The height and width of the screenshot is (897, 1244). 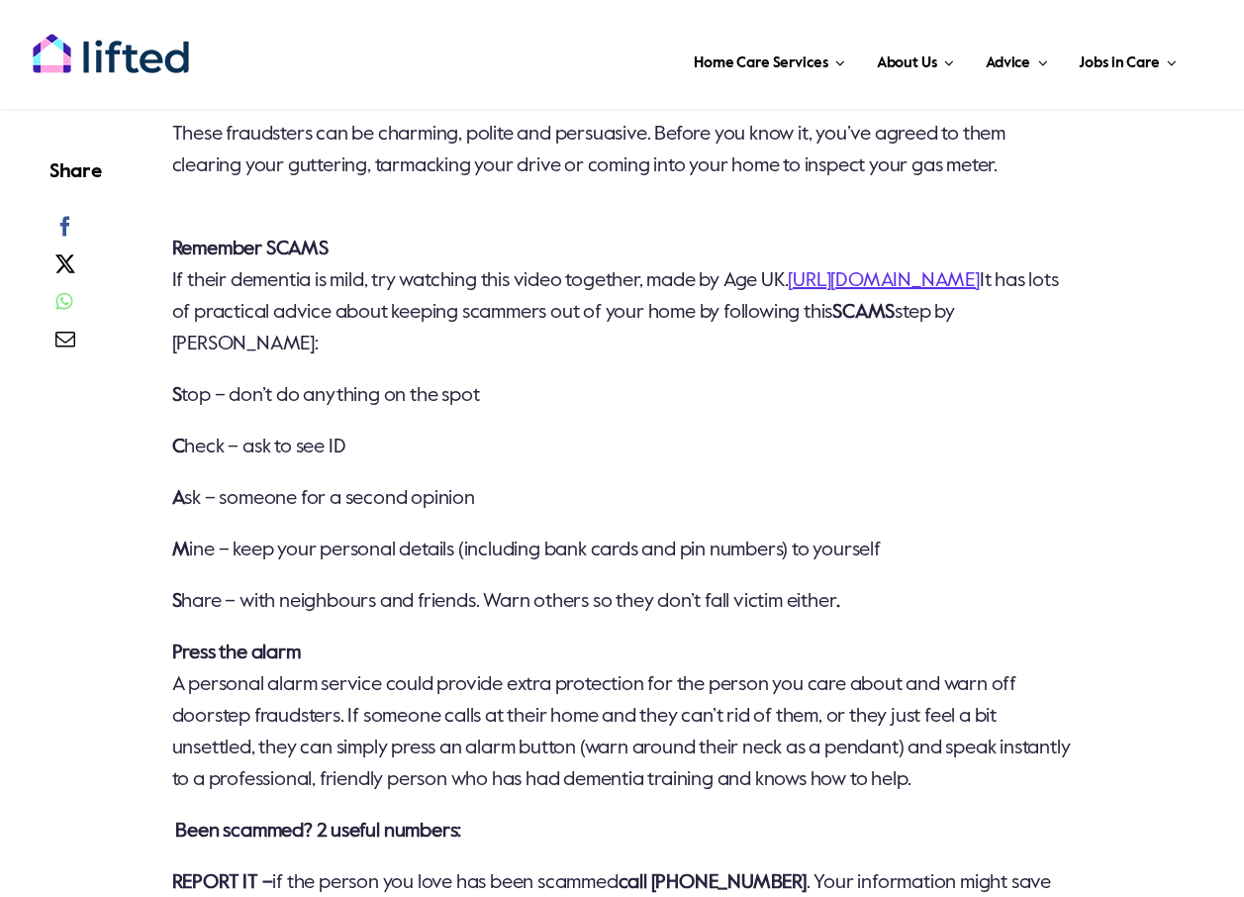 I want to click on p: If their dementia is mild, try watching this video together, made by Age UK. It has lots of pract..., so click(x=623, y=281).